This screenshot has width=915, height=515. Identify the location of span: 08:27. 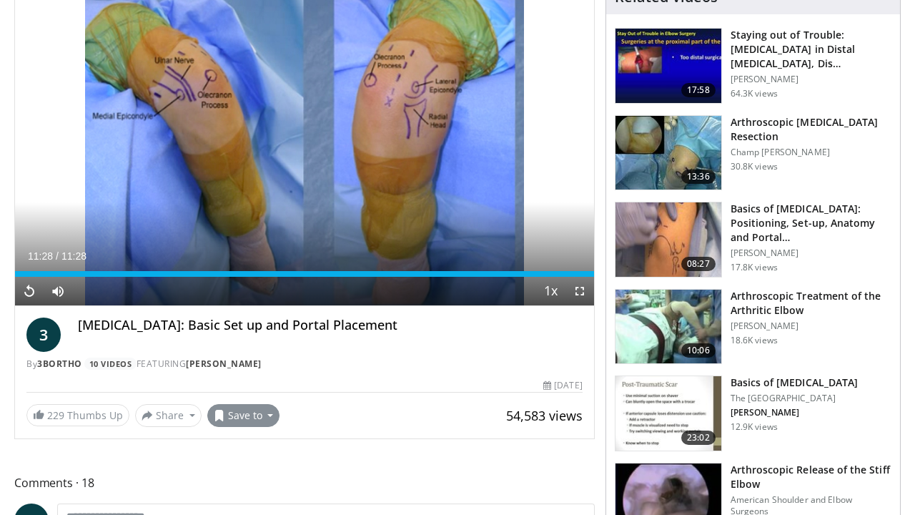
(698, 264).